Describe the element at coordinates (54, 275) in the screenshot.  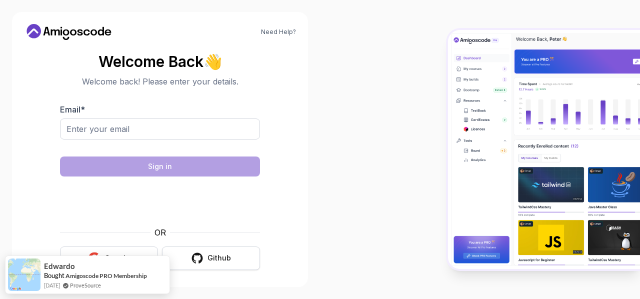
I see `span: Bought` at that location.